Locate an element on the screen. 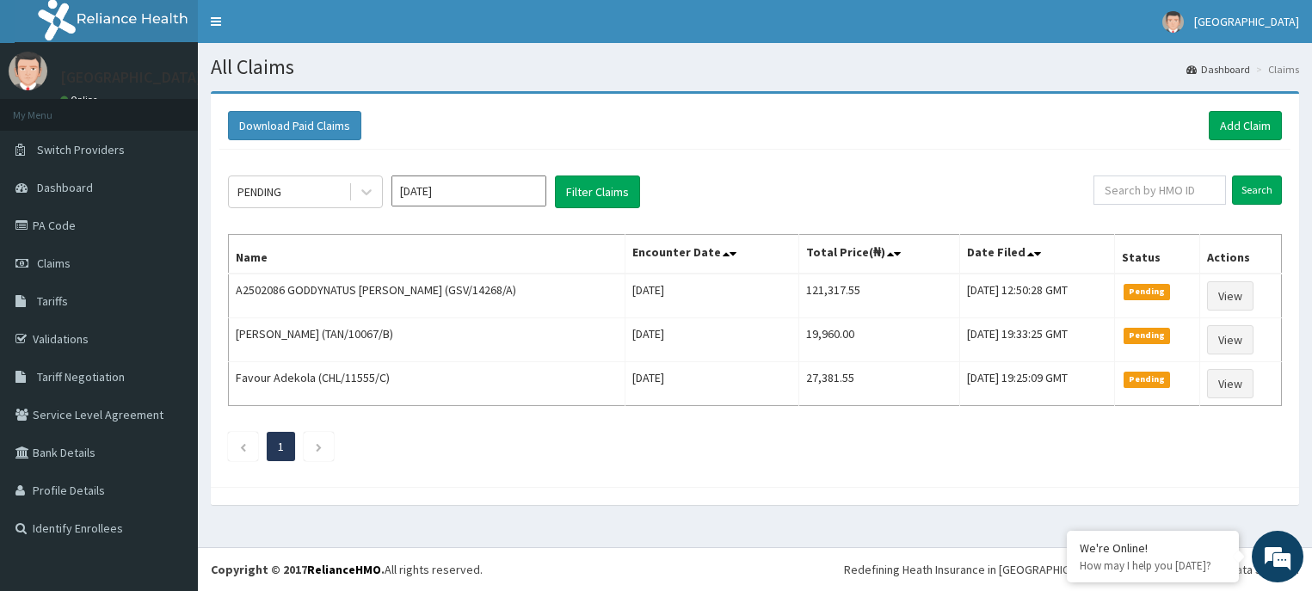 Image resolution: width=1312 pixels, height=591 pixels. p: How may I help you today? is located at coordinates (1153, 565).